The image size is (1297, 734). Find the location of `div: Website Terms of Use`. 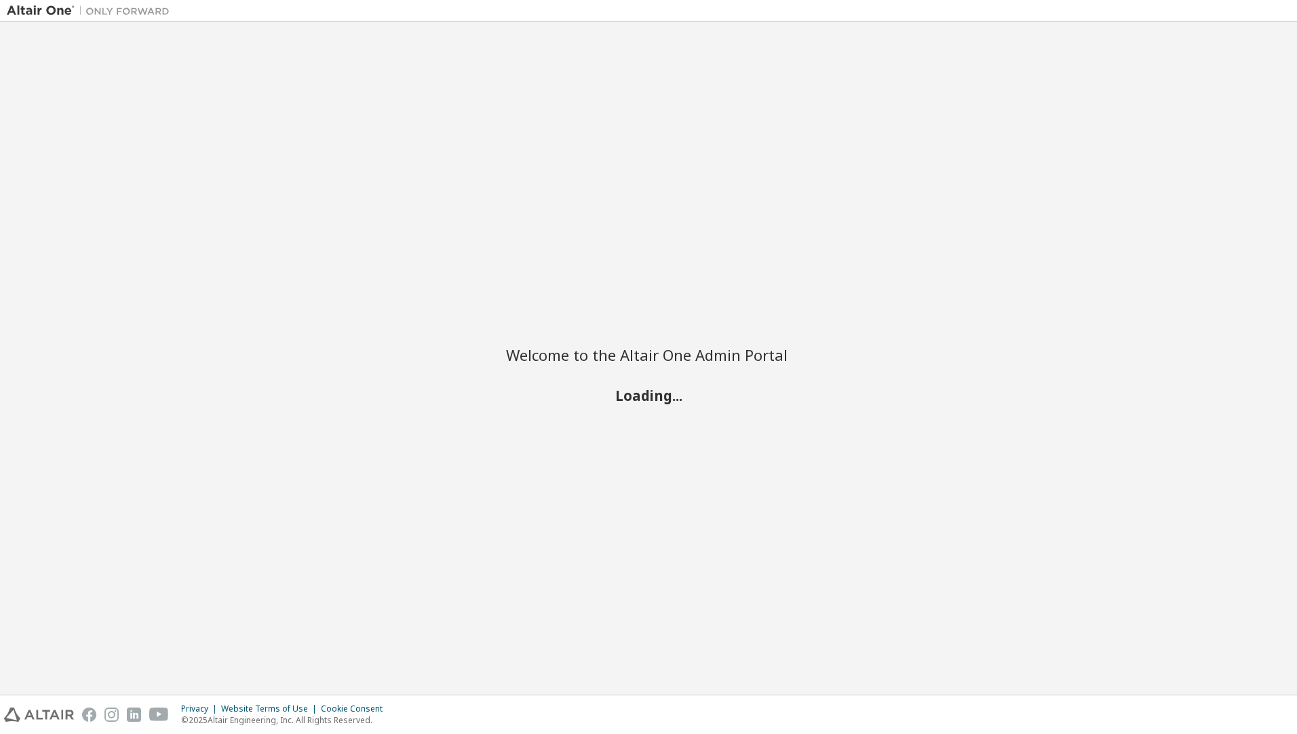

div: Website Terms of Use is located at coordinates (271, 709).